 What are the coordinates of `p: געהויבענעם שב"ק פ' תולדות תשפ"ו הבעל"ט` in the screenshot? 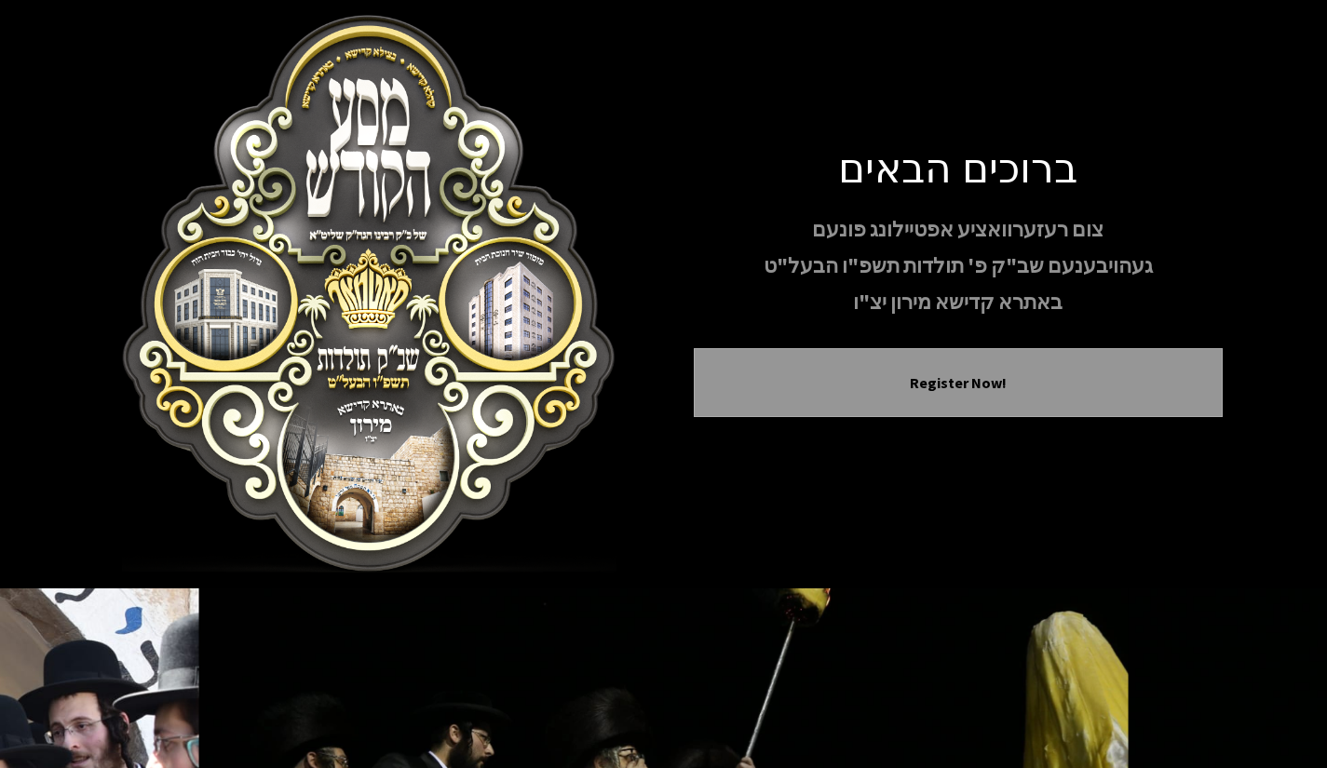 It's located at (958, 265).